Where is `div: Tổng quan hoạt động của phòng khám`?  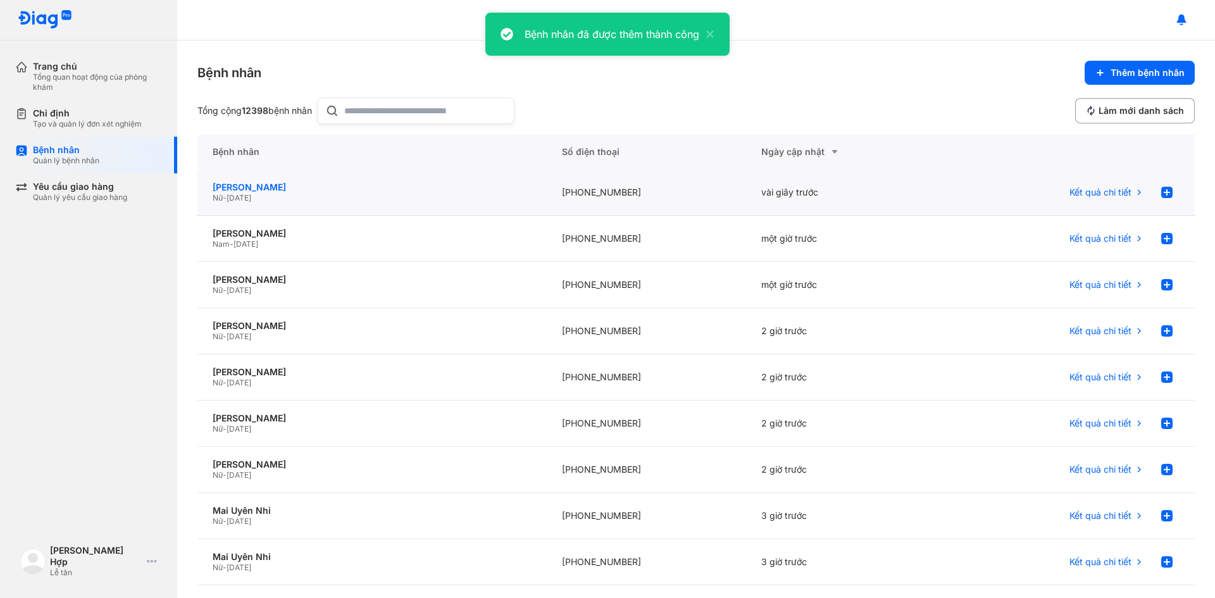
div: Tổng quan hoạt động của phòng khám is located at coordinates (97, 82).